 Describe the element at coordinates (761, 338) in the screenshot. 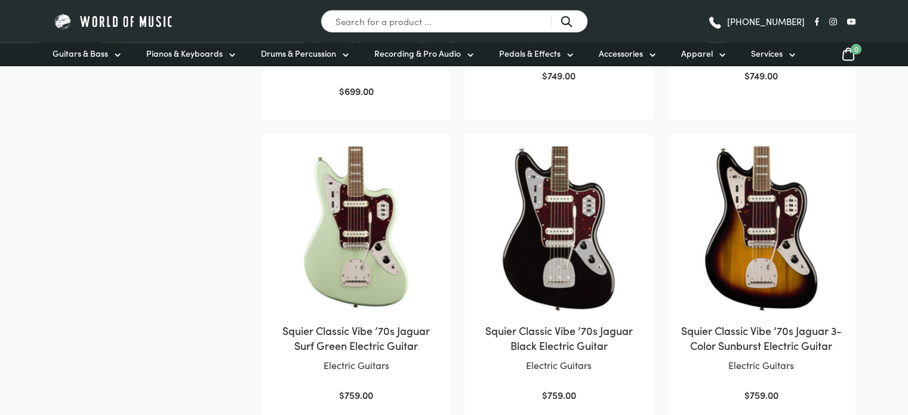

I see `h2: Squier Classic Vibe ’70s Jaguar 3-Color Sunburst Electric Guitar` at that location.